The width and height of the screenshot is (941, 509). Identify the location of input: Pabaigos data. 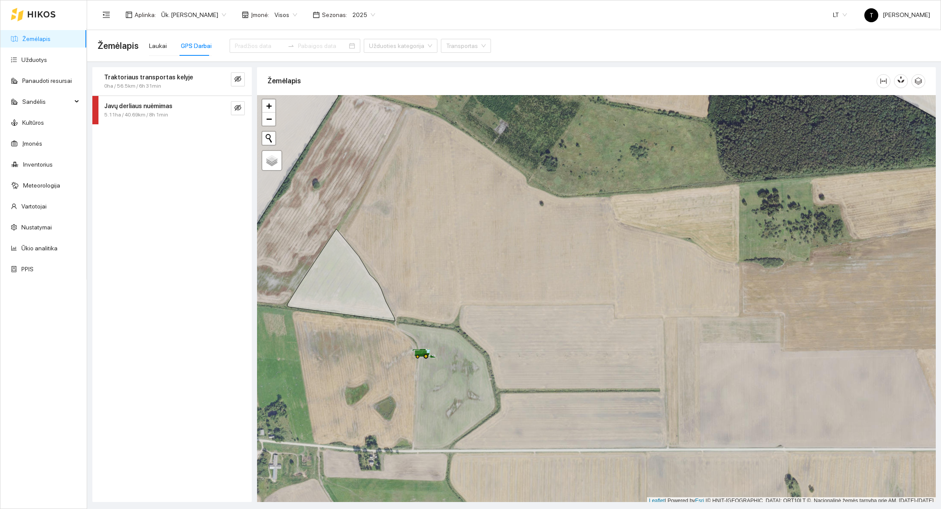
(323, 46).